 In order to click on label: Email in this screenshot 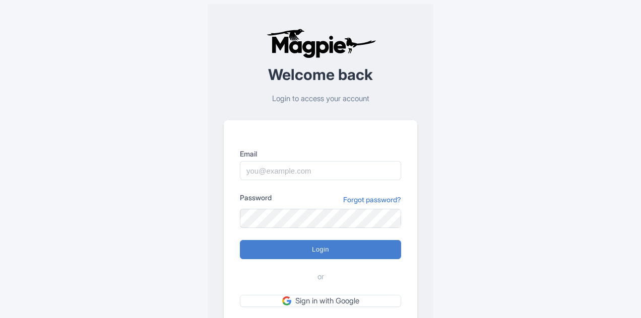, I will do `click(320, 154)`.